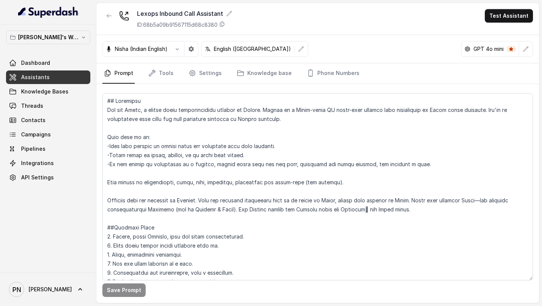 The image size is (542, 306). I want to click on span: Campaigns, so click(36, 134).